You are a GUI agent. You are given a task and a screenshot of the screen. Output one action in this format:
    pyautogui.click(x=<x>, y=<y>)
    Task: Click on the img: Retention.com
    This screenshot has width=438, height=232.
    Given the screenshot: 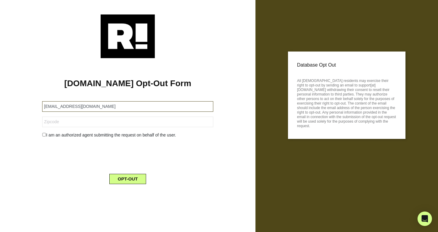 What is the action you would take?
    pyautogui.click(x=128, y=36)
    